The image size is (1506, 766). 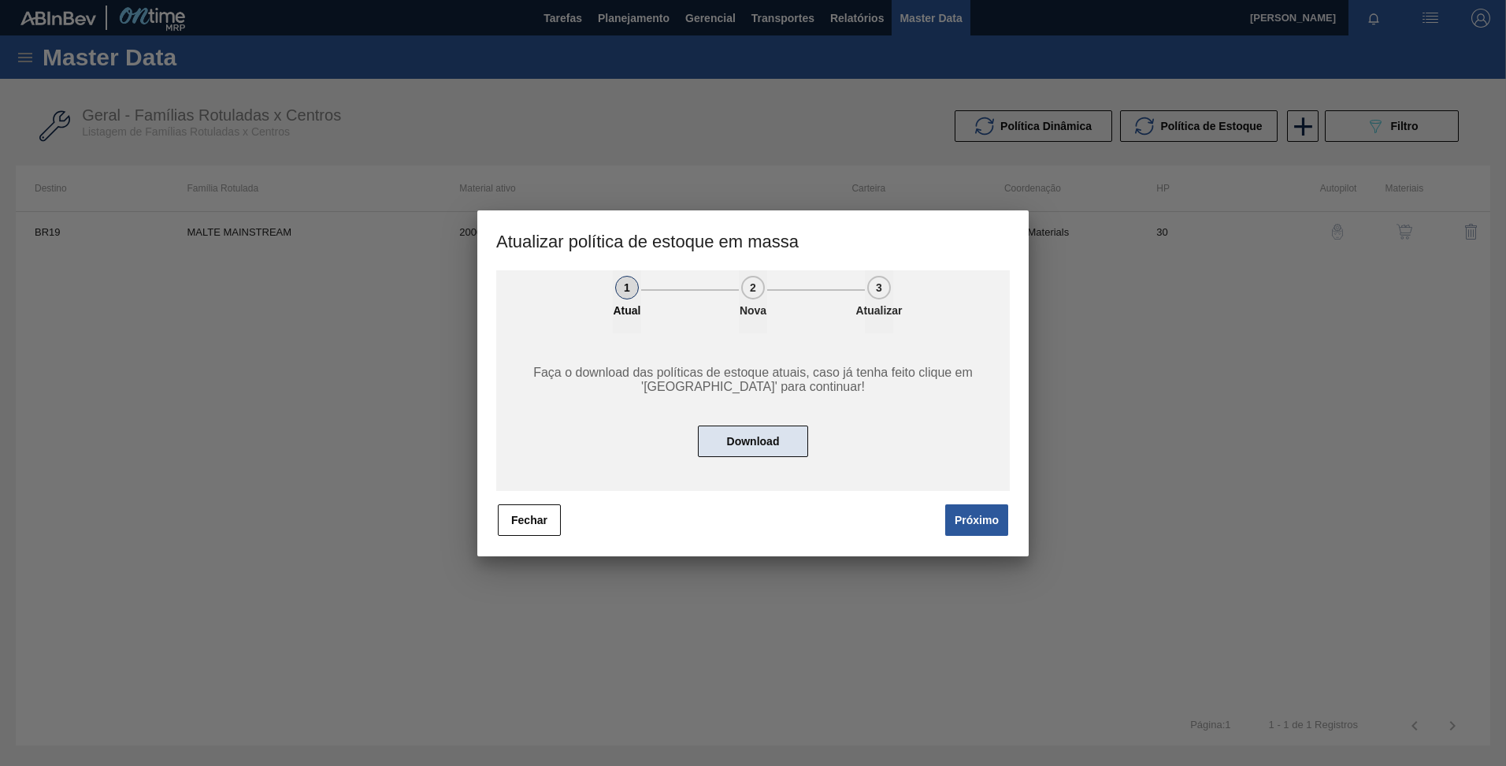 I want to click on p: Nova, so click(x=753, y=310).